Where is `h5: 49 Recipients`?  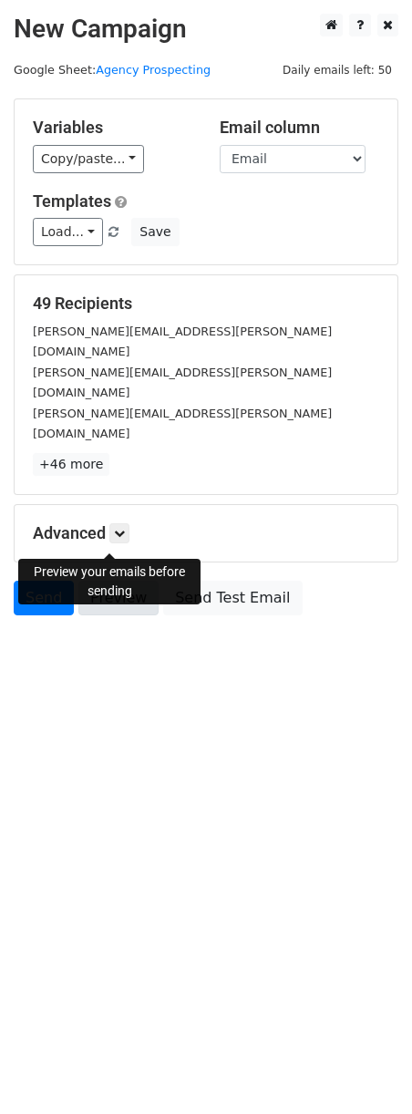
h5: 49 Recipients is located at coordinates (206, 304).